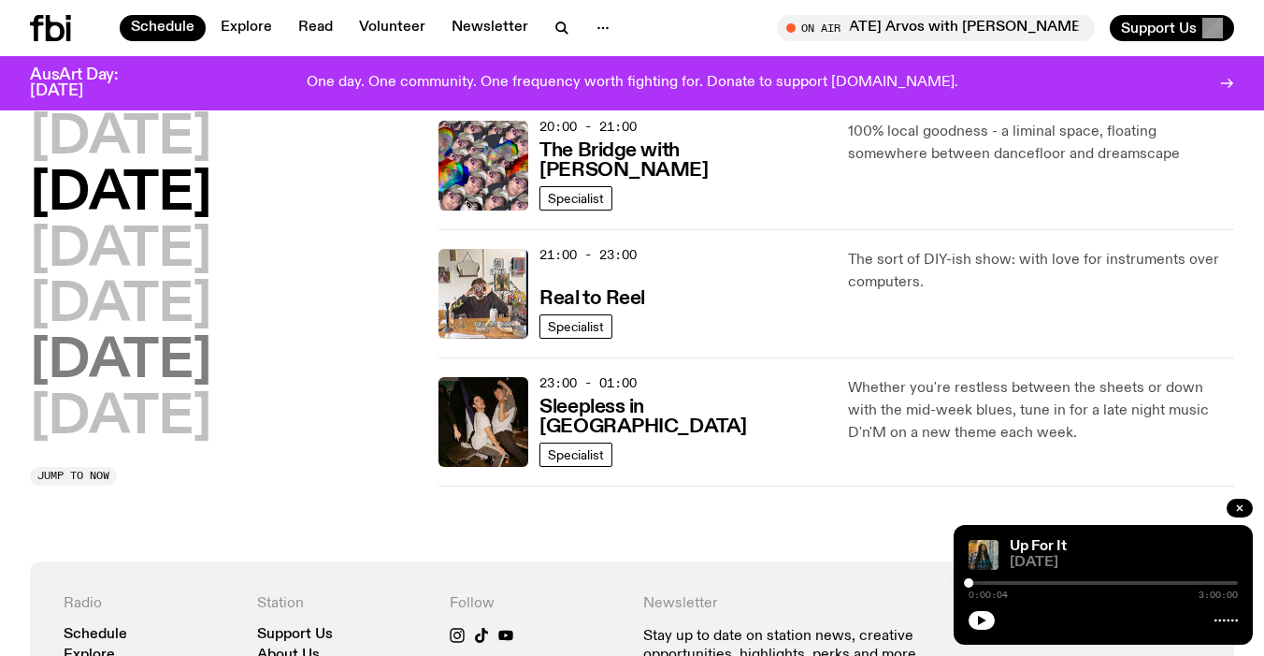 The width and height of the screenshot is (1264, 656). What do you see at coordinates (588, 254) in the screenshot?
I see `span: 21:00 - 23:00` at bounding box center [588, 254].